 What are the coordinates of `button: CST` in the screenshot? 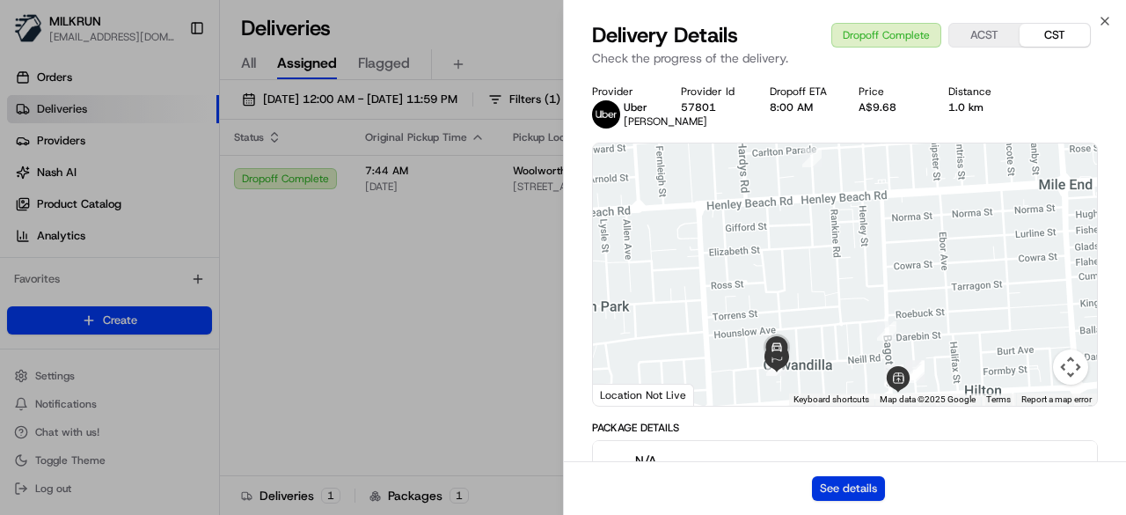 It's located at (1055, 35).